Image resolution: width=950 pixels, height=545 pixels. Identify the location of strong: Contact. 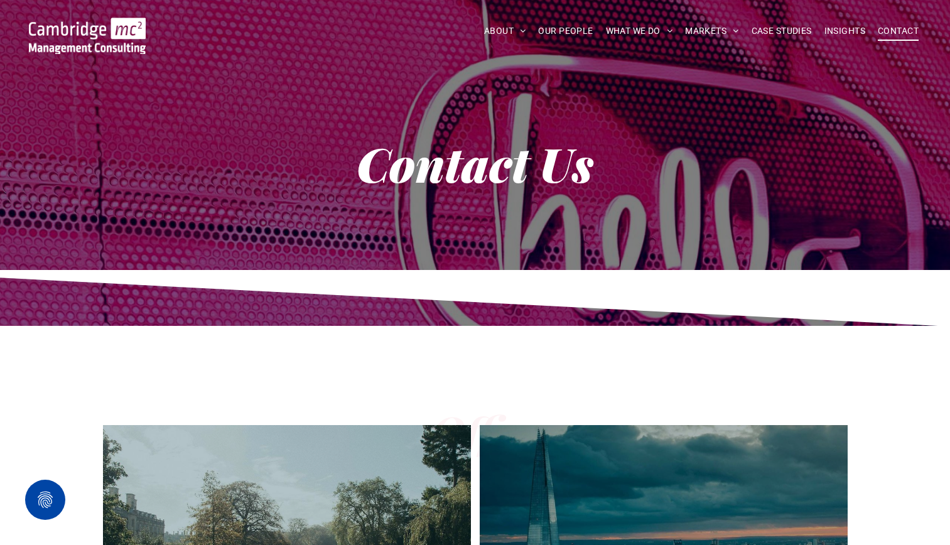
(443, 163).